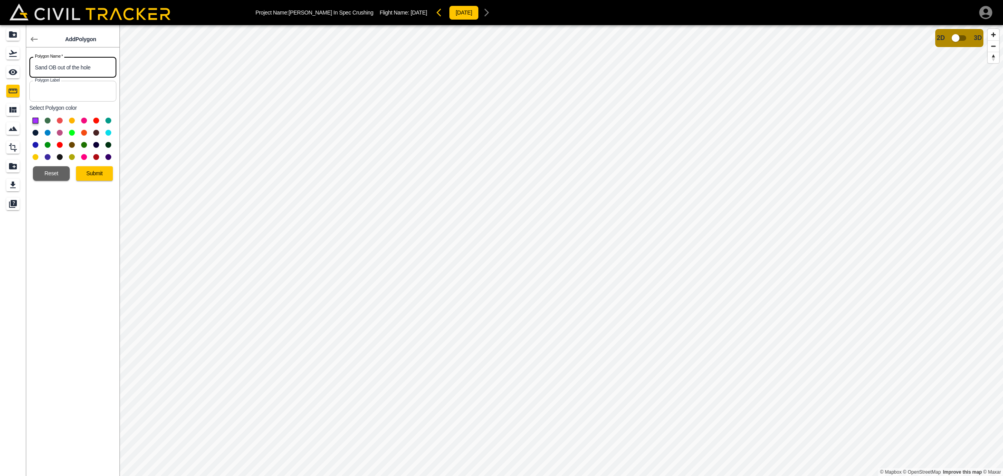  Describe the element at coordinates (922, 472) in the screenshot. I see `a: OpenStreetMap` at that location.